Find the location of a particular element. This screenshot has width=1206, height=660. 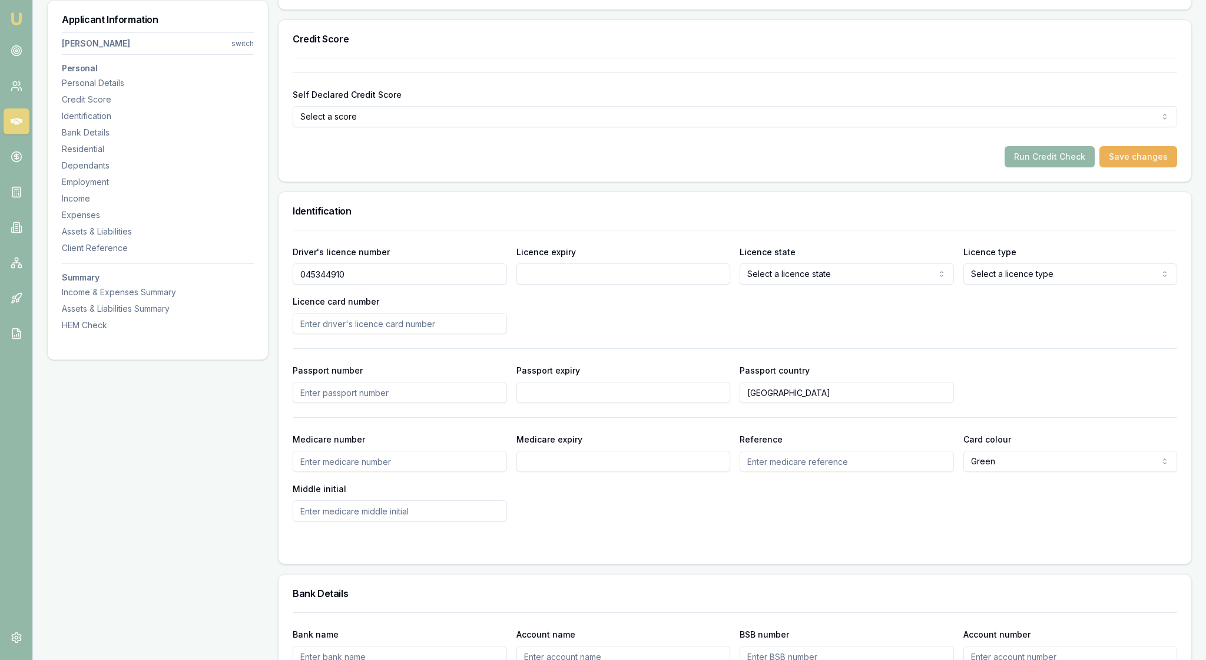

input: Enter medicare reference is located at coordinates (847, 461).